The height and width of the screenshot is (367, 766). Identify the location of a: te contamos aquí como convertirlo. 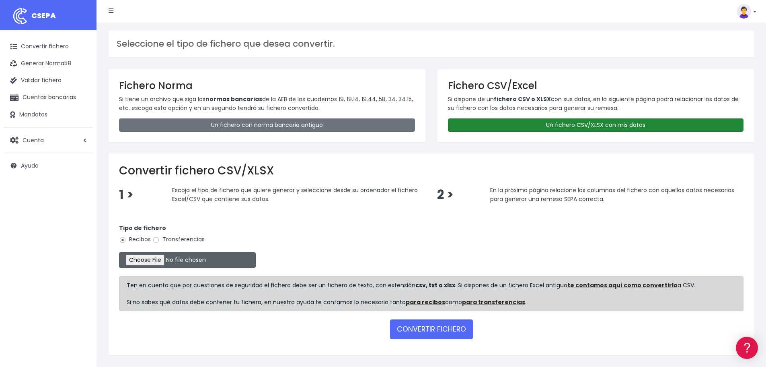
(623, 285).